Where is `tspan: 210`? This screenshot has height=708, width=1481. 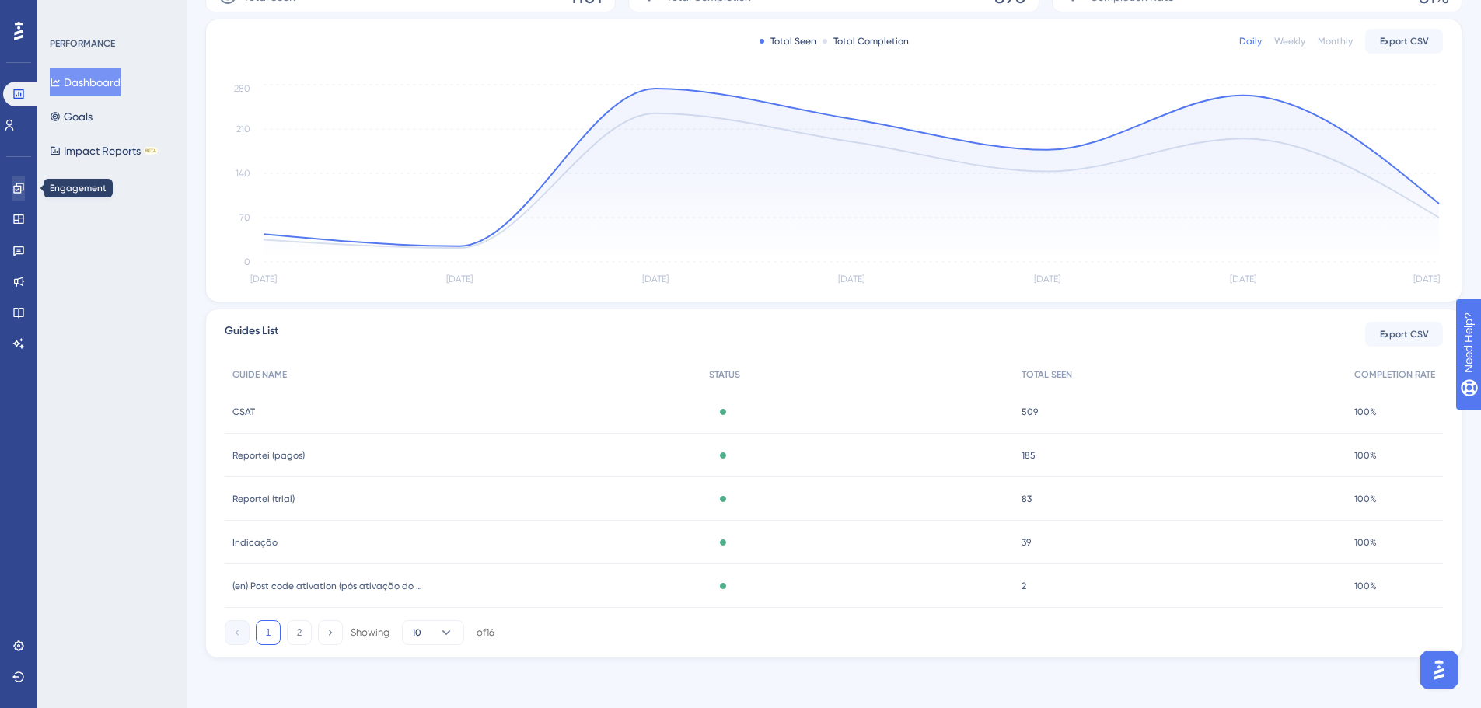 tspan: 210 is located at coordinates (243, 129).